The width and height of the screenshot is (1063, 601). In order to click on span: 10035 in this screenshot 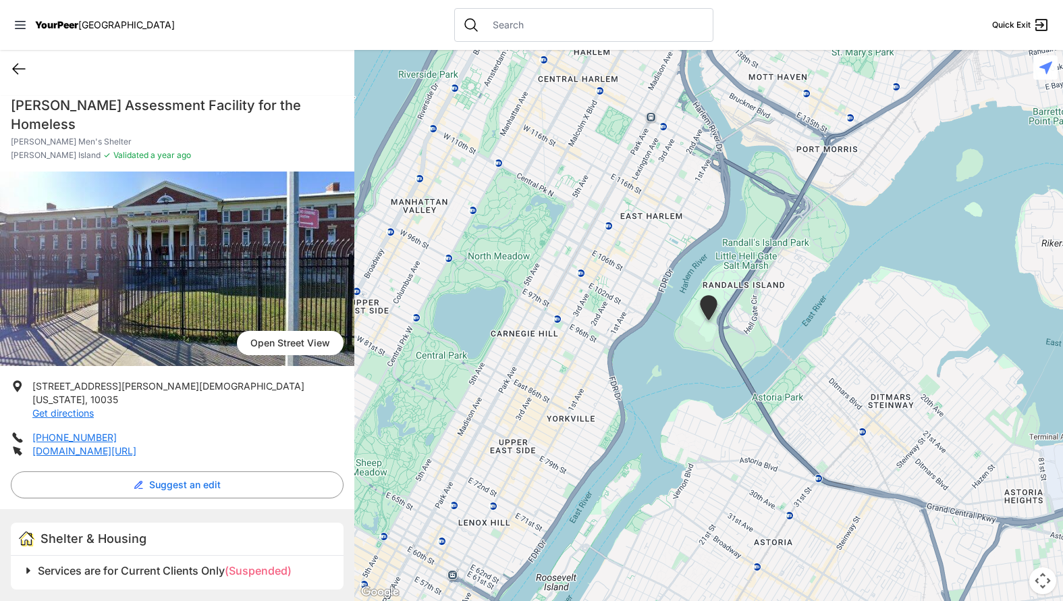, I will do `click(104, 399)`.